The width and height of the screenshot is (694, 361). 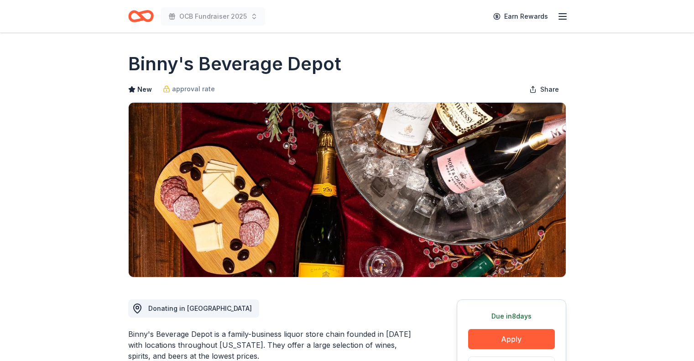 I want to click on span: OCB Fundraiser 2025, so click(x=213, y=16).